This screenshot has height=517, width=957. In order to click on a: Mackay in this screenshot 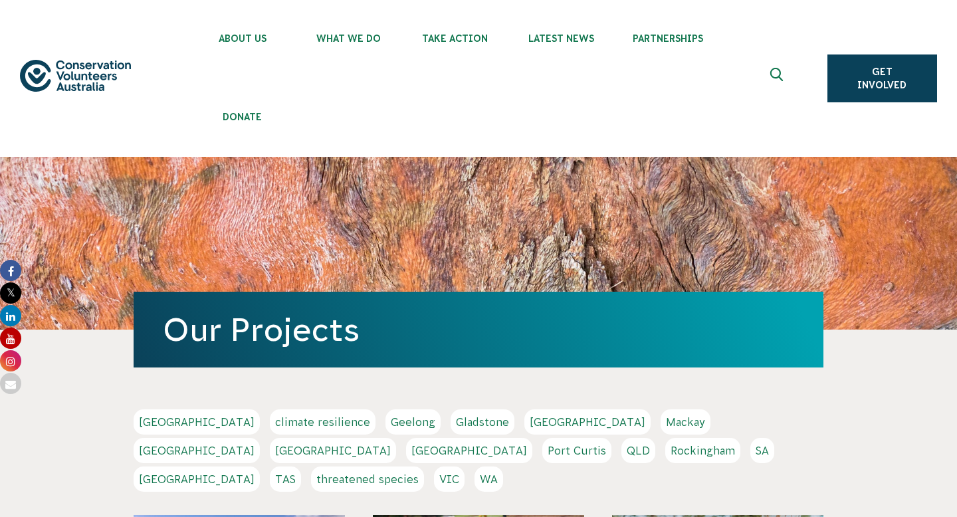, I will do `click(685, 422)`.